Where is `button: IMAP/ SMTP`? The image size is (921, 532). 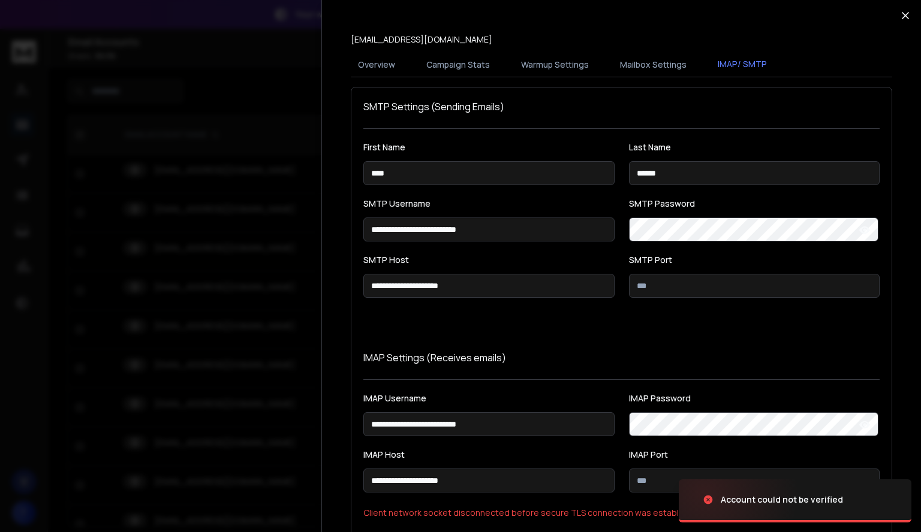 button: IMAP/ SMTP is located at coordinates (742, 65).